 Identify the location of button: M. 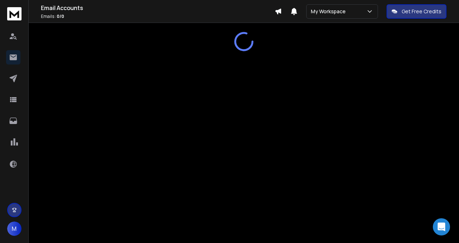
(14, 229).